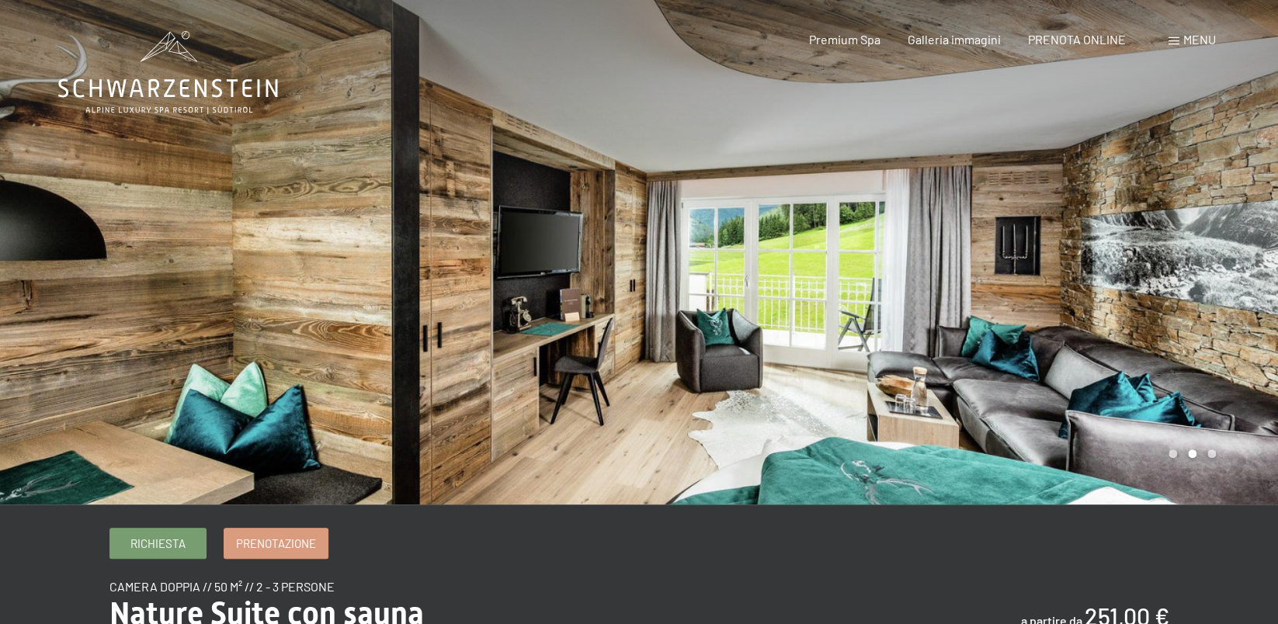  What do you see at coordinates (954, 39) in the screenshot?
I see `span: Galleria immagini` at bounding box center [954, 39].